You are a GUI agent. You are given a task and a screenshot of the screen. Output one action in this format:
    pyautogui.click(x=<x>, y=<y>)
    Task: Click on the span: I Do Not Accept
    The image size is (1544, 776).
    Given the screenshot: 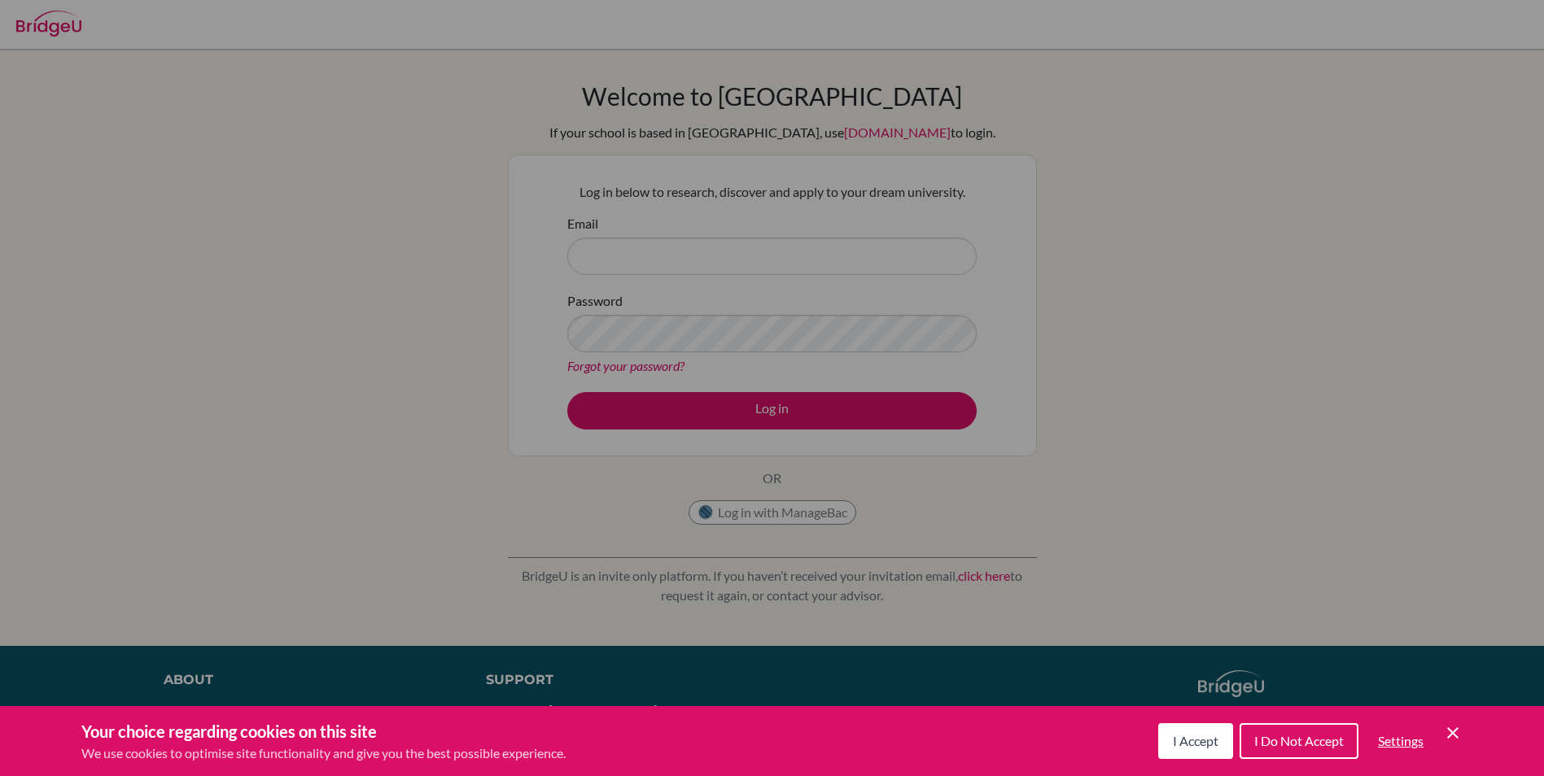 What is the action you would take?
    pyautogui.click(x=1299, y=741)
    